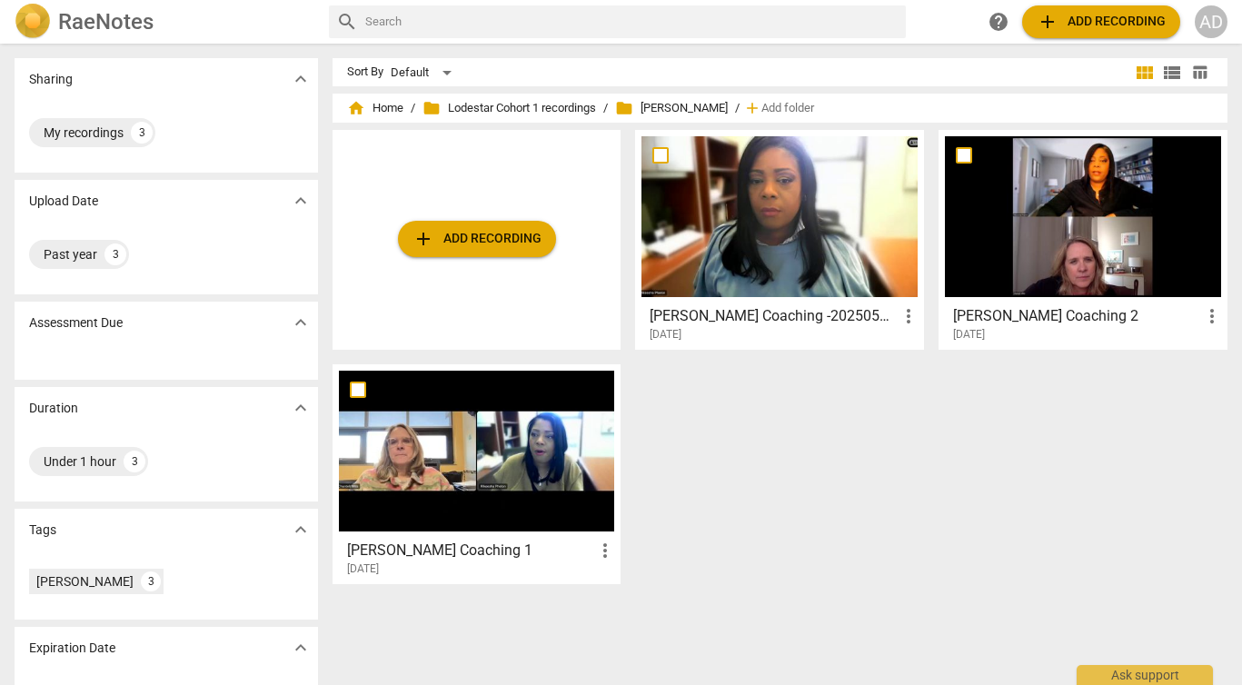 Image resolution: width=1242 pixels, height=685 pixels. I want to click on span: table_chart, so click(1199, 72).